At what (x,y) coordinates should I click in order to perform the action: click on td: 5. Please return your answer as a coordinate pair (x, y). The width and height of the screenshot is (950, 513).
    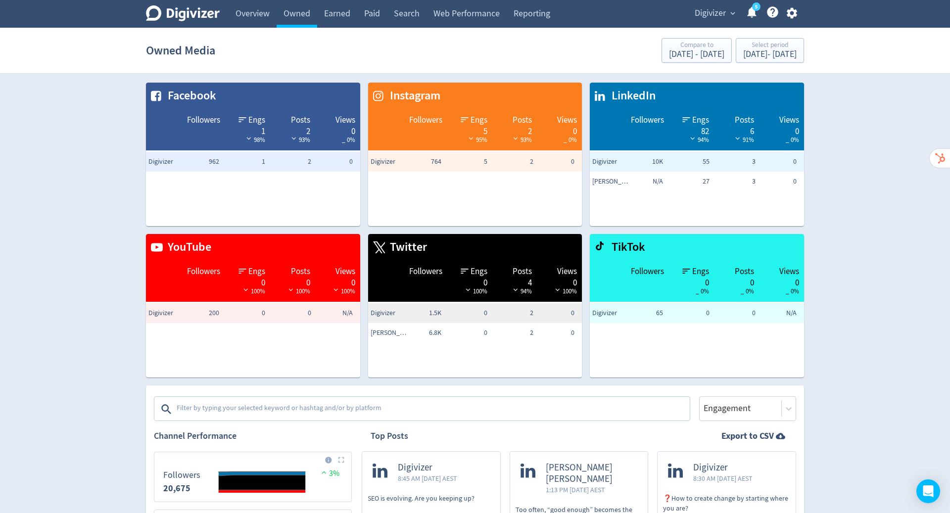
    Looking at the image, I should click on (467, 162).